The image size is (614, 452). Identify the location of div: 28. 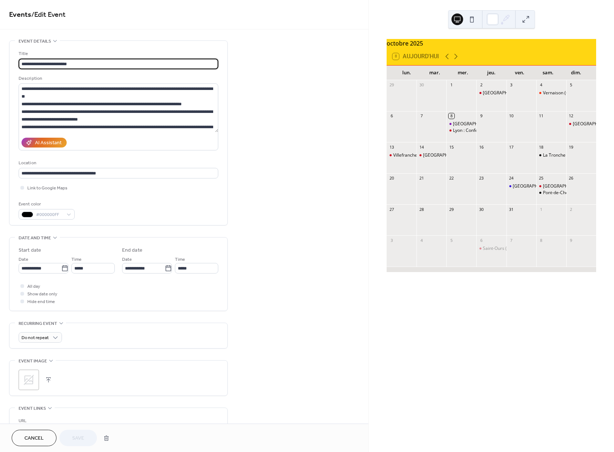
(421, 209).